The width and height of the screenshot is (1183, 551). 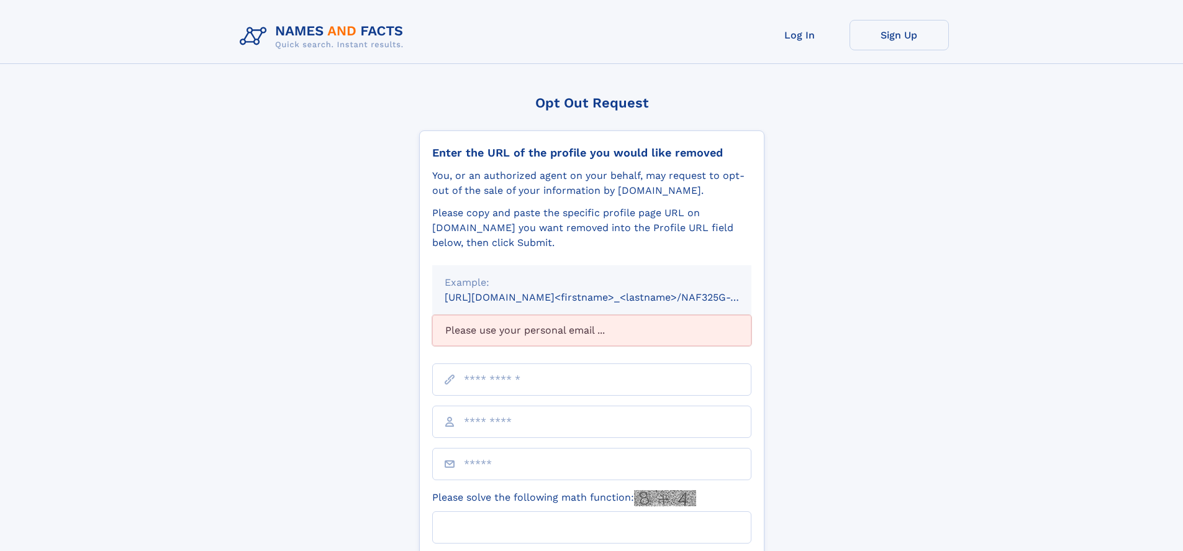 I want to click on a: Log In, so click(x=800, y=35).